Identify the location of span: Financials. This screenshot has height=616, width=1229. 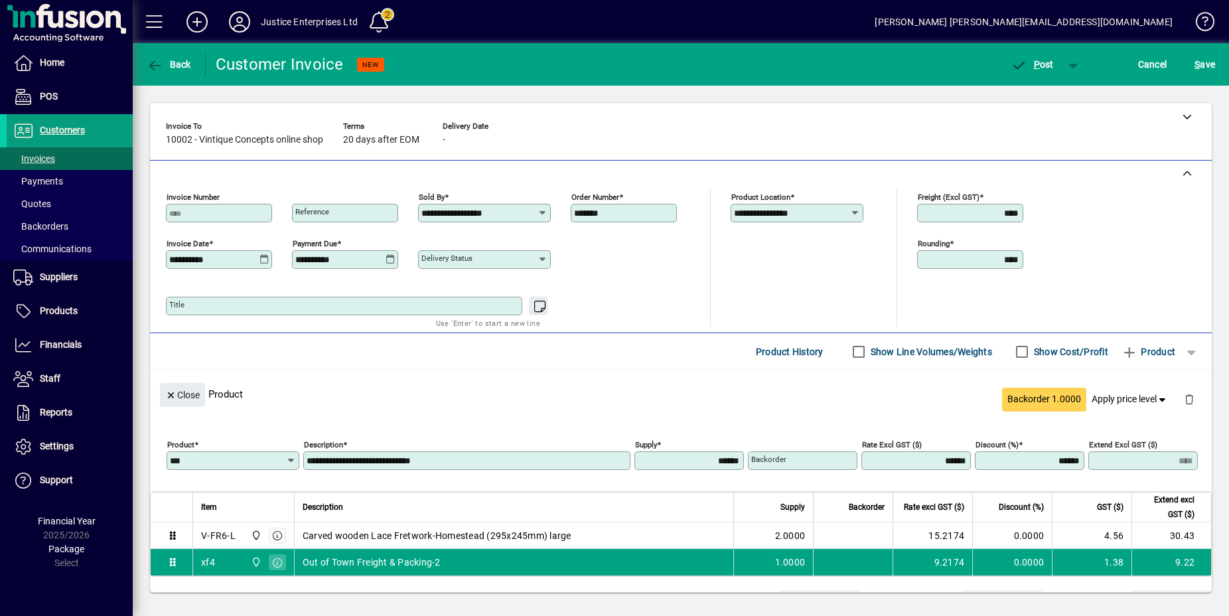
(60, 344).